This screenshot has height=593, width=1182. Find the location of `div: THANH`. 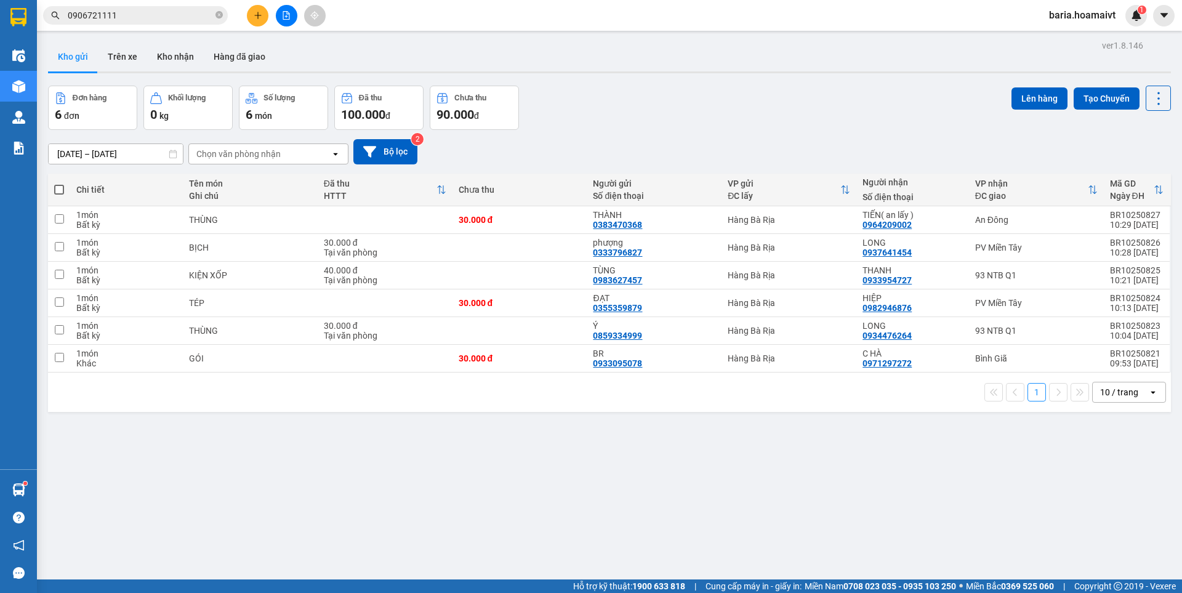

div: THANH is located at coordinates (913, 270).